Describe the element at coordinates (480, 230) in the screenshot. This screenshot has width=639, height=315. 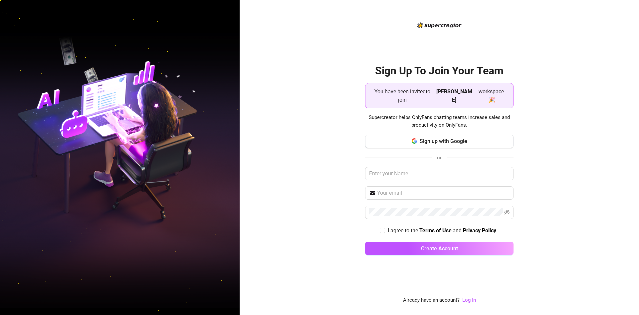
I see `strong: Privacy Policy` at that location.